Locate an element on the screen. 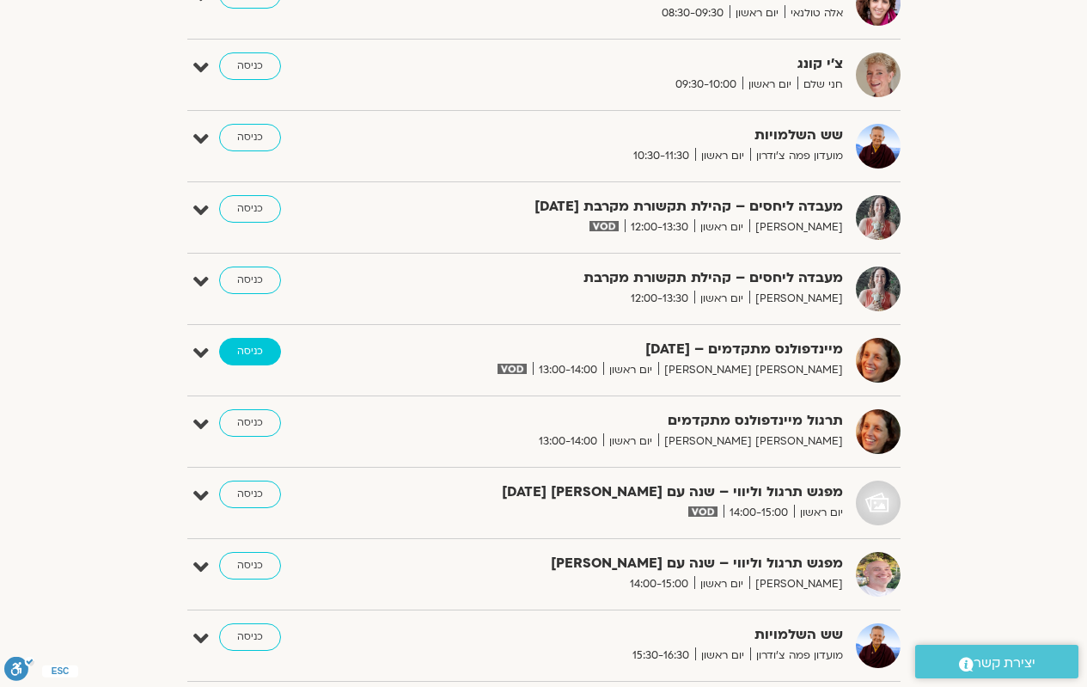 This screenshot has width=1087, height=687. span: 10:30-11:30 is located at coordinates (661, 156).